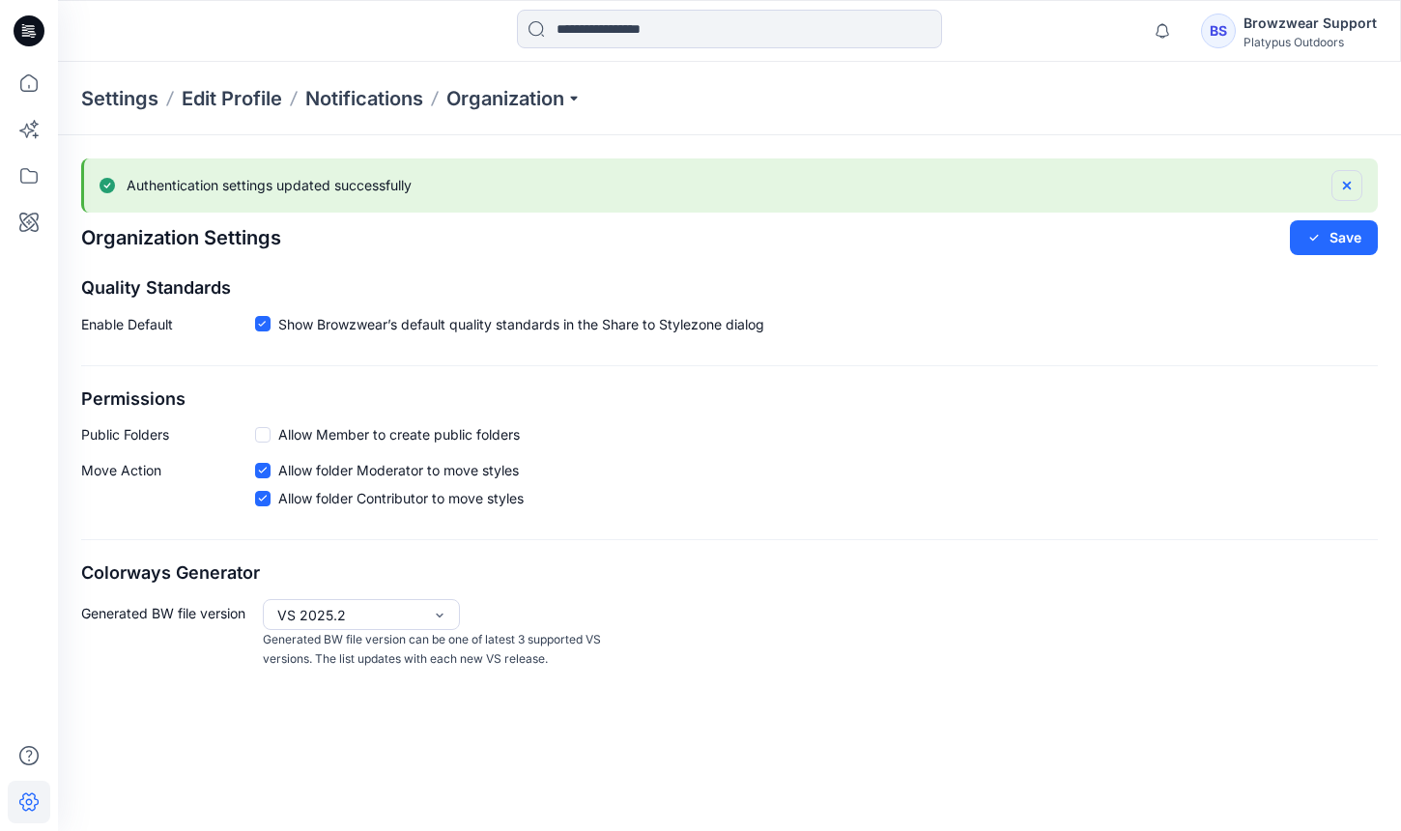 The image size is (1401, 831). What do you see at coordinates (1311, 23) in the screenshot?
I see `div: Browzwear Support` at bounding box center [1311, 23].